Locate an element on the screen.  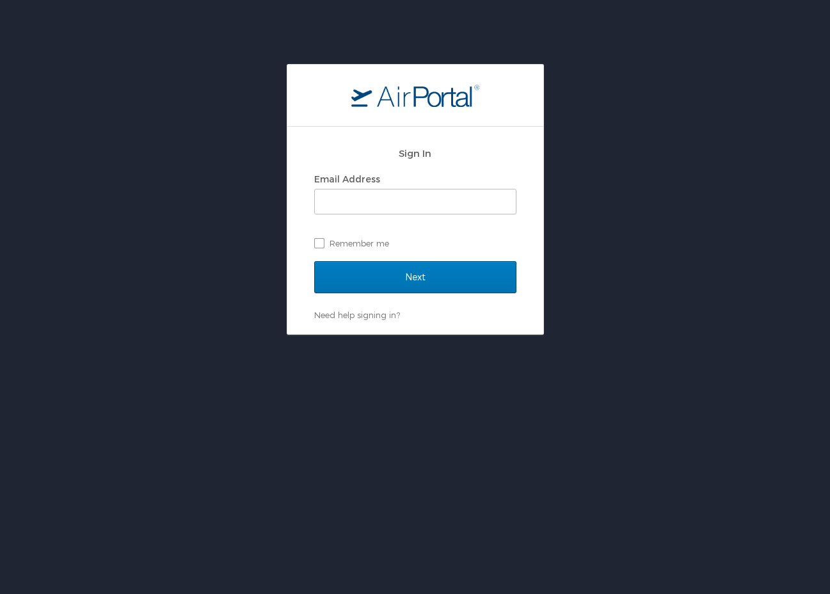
label: Email Address is located at coordinates (347, 179).